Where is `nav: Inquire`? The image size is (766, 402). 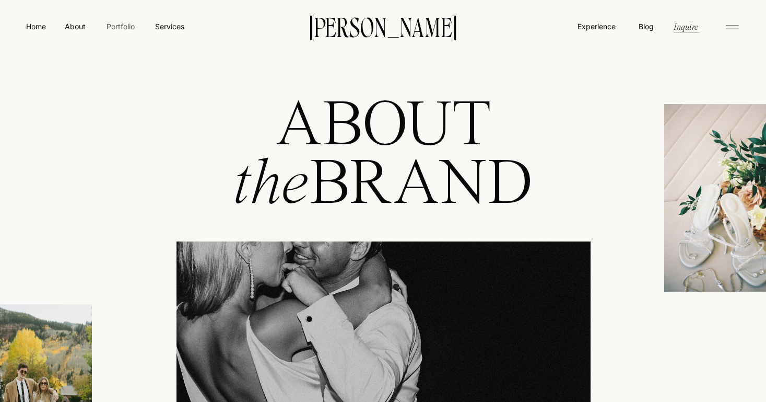
nav: Inquire is located at coordinates (686, 26).